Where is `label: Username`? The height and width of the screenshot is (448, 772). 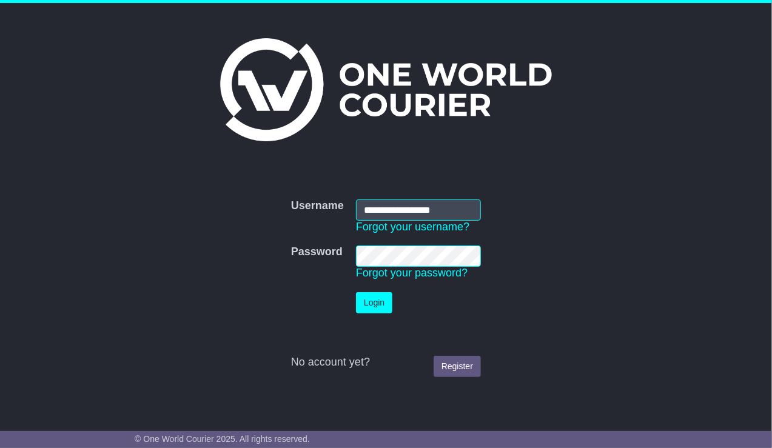 label: Username is located at coordinates (317, 206).